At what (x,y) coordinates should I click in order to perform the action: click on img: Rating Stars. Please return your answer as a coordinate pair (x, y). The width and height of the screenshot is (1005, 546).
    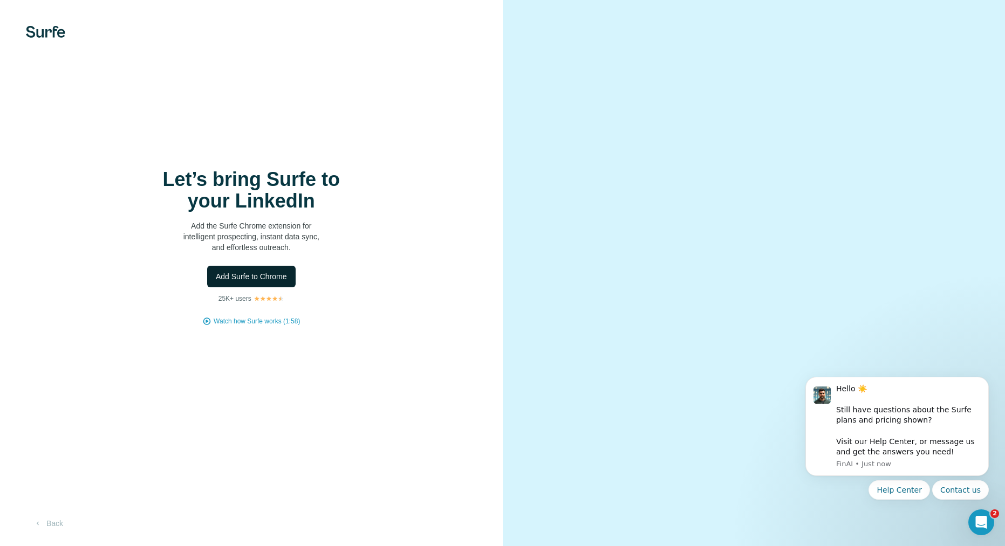
    Looking at the image, I should click on (269, 299).